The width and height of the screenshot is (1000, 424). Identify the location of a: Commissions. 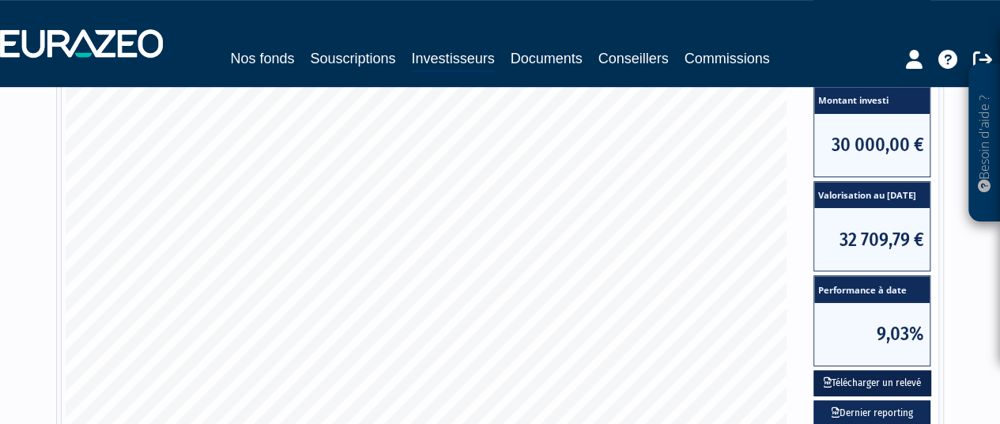
(727, 59).